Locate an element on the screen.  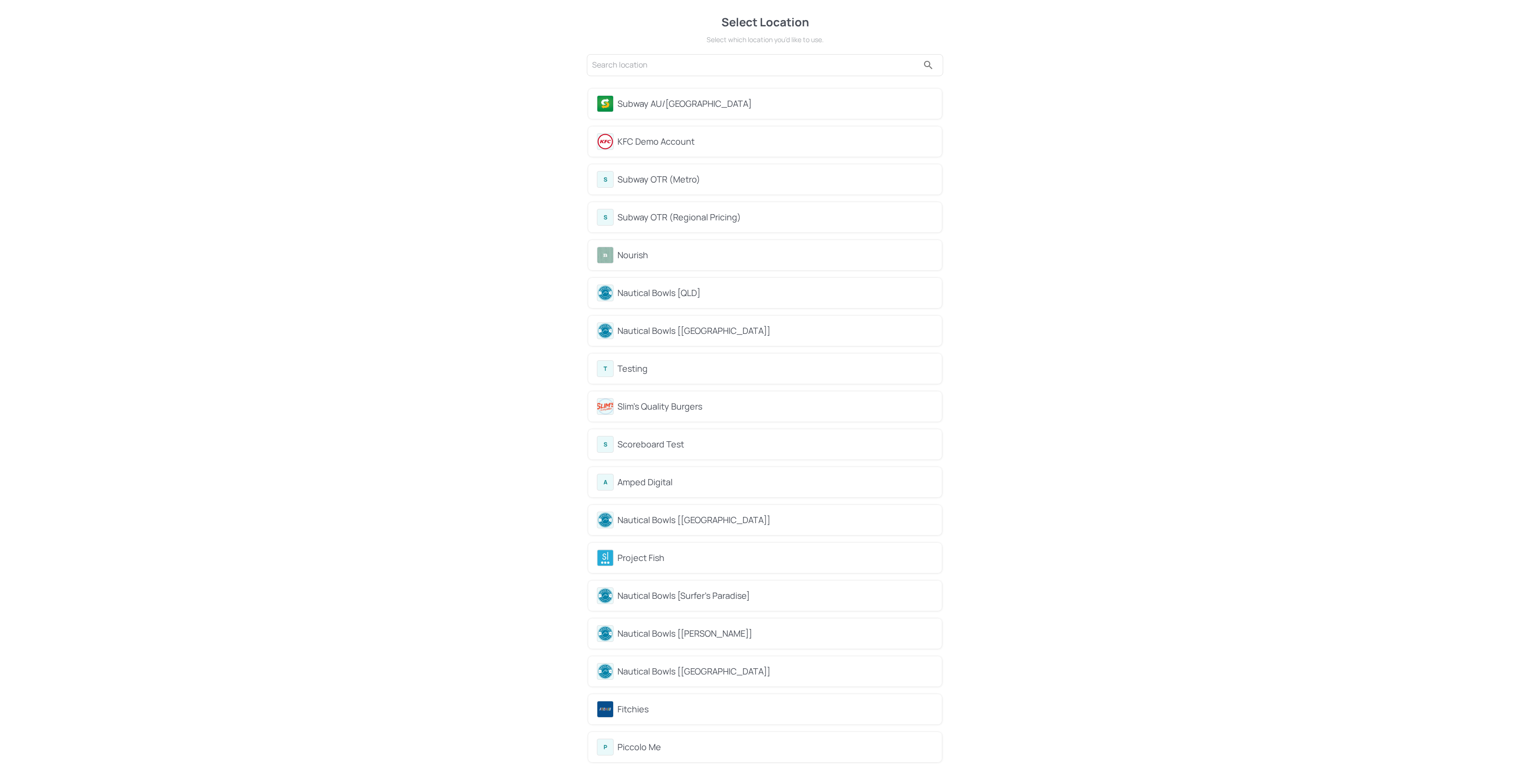
div: A is located at coordinates (605, 482).